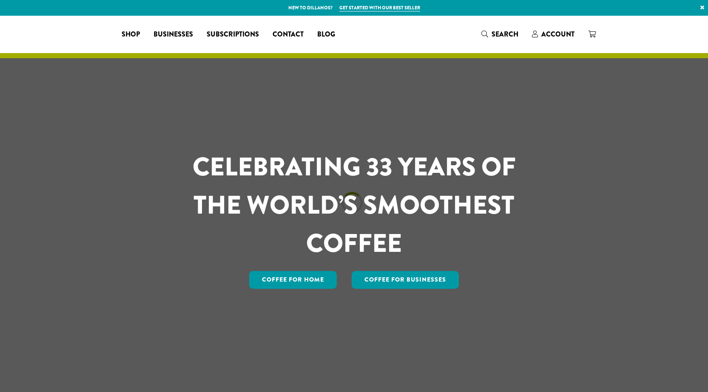  I want to click on span: Contact, so click(288, 34).